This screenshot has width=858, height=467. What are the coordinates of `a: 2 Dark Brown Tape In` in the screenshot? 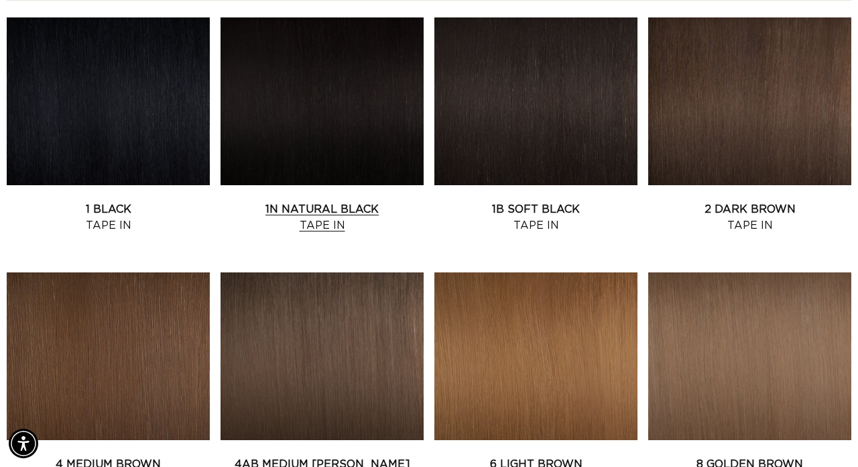 It's located at (750, 217).